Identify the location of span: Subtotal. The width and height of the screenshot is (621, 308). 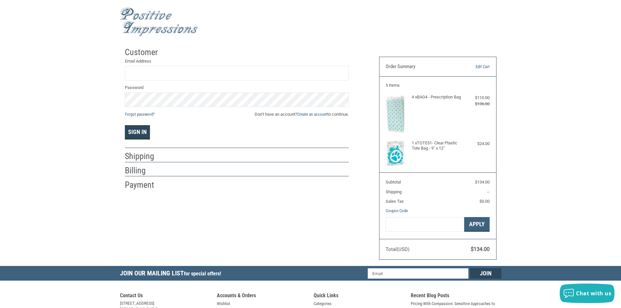
(393, 182).